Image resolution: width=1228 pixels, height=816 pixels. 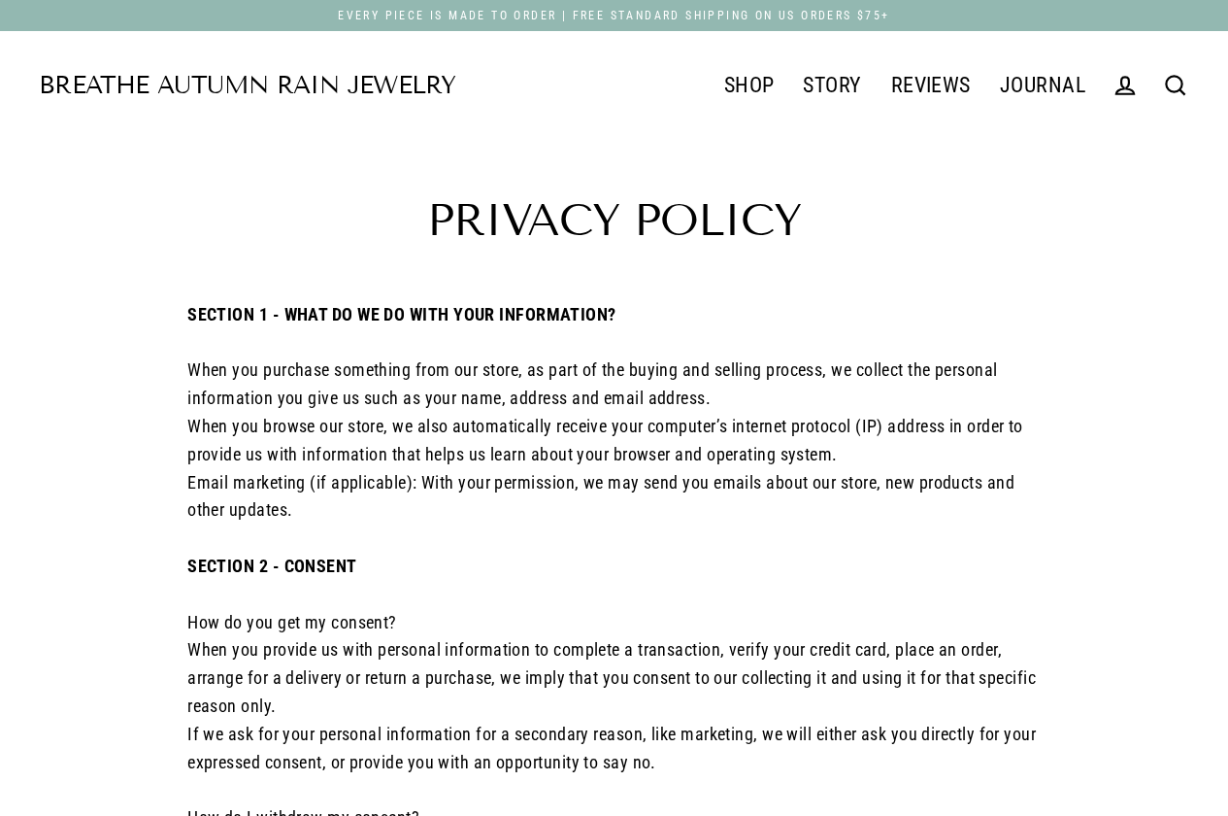 I want to click on a: REVIEWS, so click(x=931, y=85).